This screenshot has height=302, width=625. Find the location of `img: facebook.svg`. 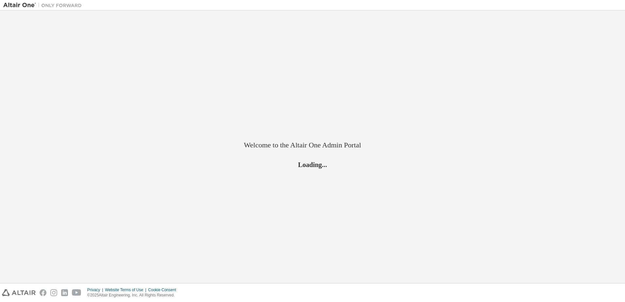

img: facebook.svg is located at coordinates (43, 293).